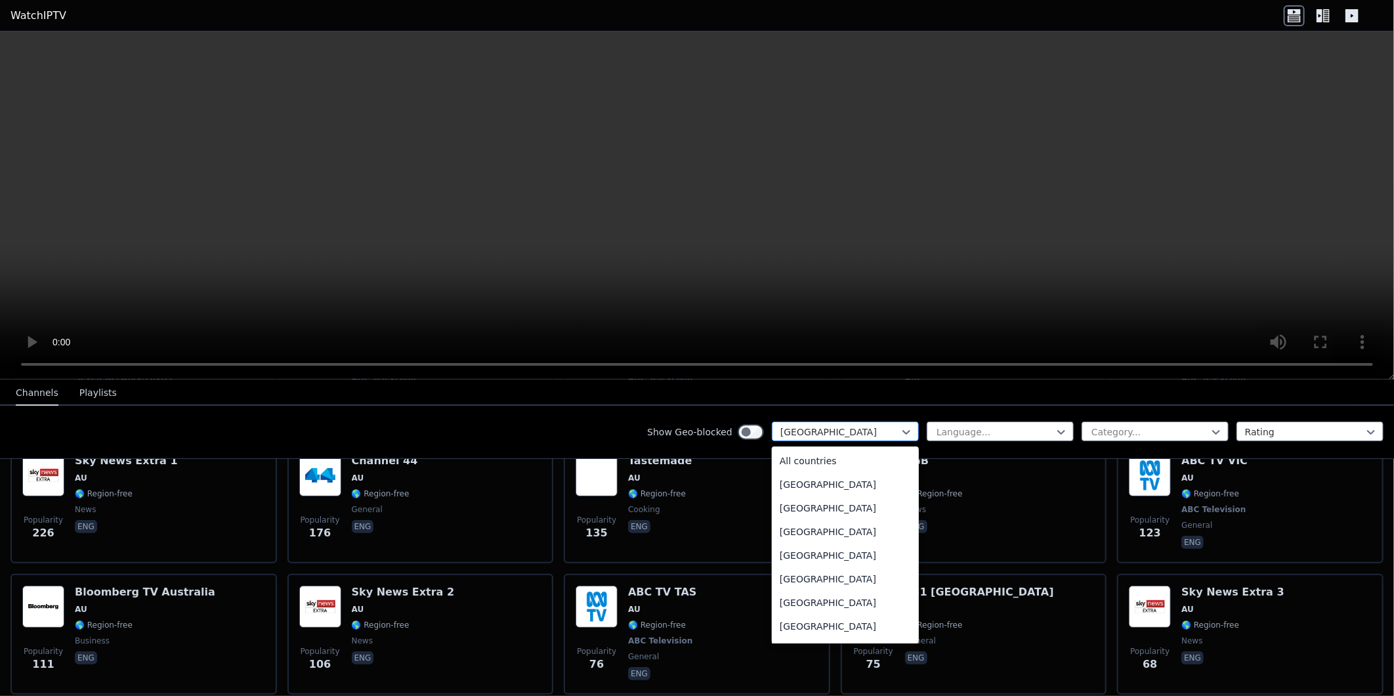 The height and width of the screenshot is (696, 1394). I want to click on span: 226, so click(43, 533).